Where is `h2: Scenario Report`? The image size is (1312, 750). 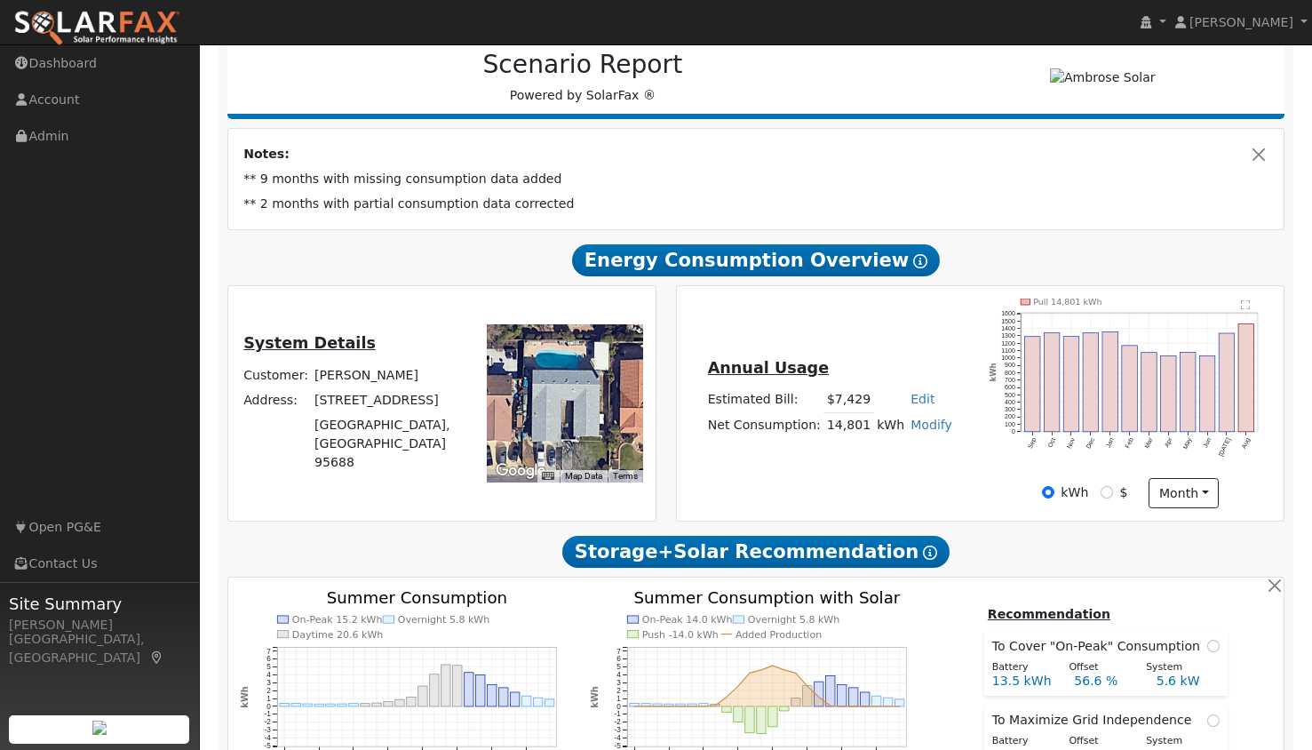
h2: Scenario Report is located at coordinates (583, 65).